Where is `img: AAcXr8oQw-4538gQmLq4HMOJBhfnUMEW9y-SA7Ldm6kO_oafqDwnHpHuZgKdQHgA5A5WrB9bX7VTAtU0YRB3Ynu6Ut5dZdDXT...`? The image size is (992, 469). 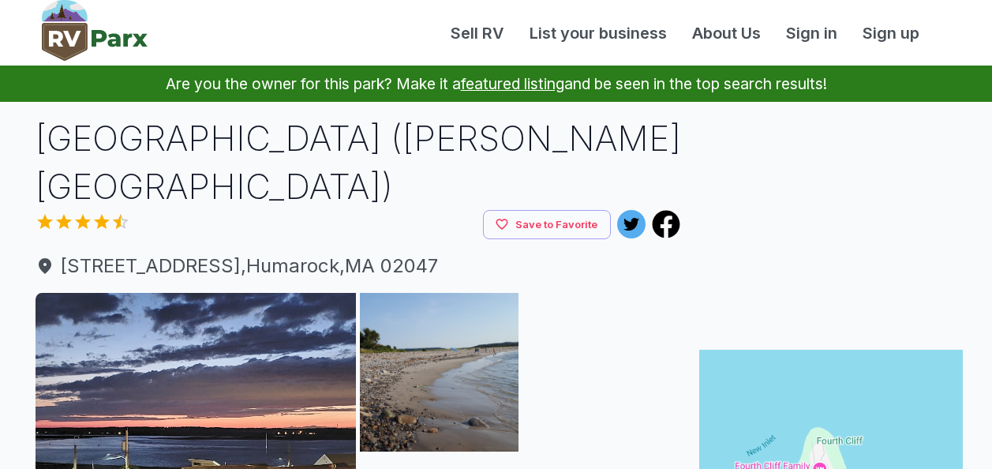
img: AAcXr8oQw-4538gQmLq4HMOJBhfnUMEW9y-SA7Ldm6kO_oafqDwnHpHuZgKdQHgA5A5WrB9bX7VTAtU0YRB3Ynu6Ut5dZdDXT... is located at coordinates (601, 372).